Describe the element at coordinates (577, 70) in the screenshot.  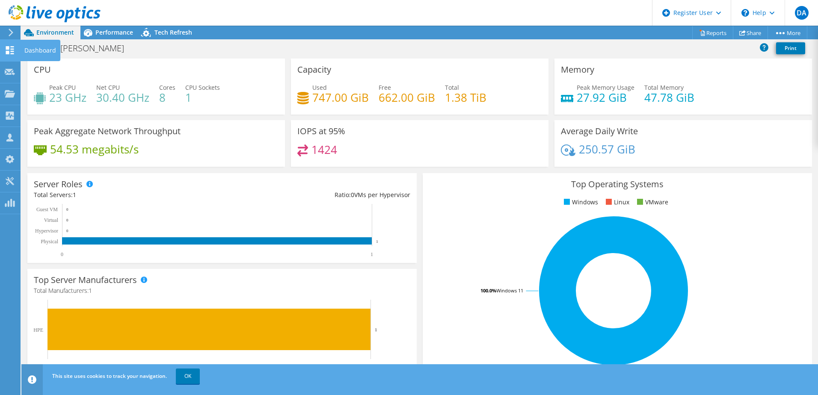
I see `h3: Memory` at that location.